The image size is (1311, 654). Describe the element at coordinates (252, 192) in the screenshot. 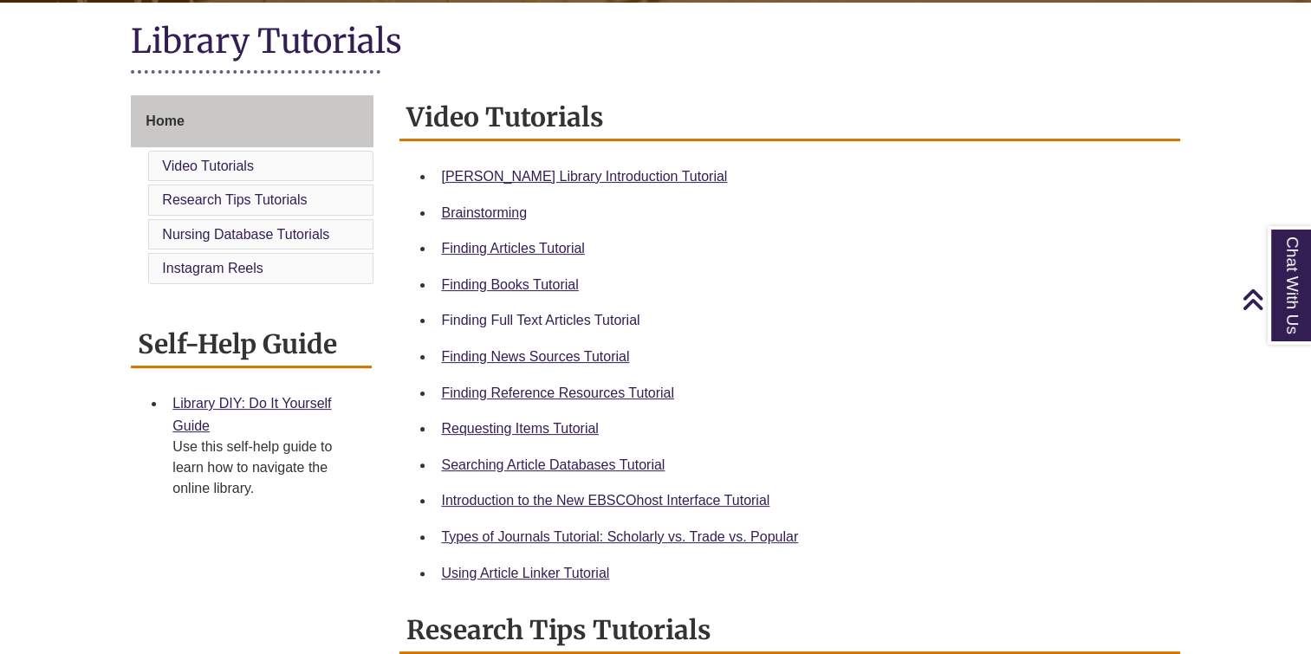

I see `div: Guide Page Menu` at that location.